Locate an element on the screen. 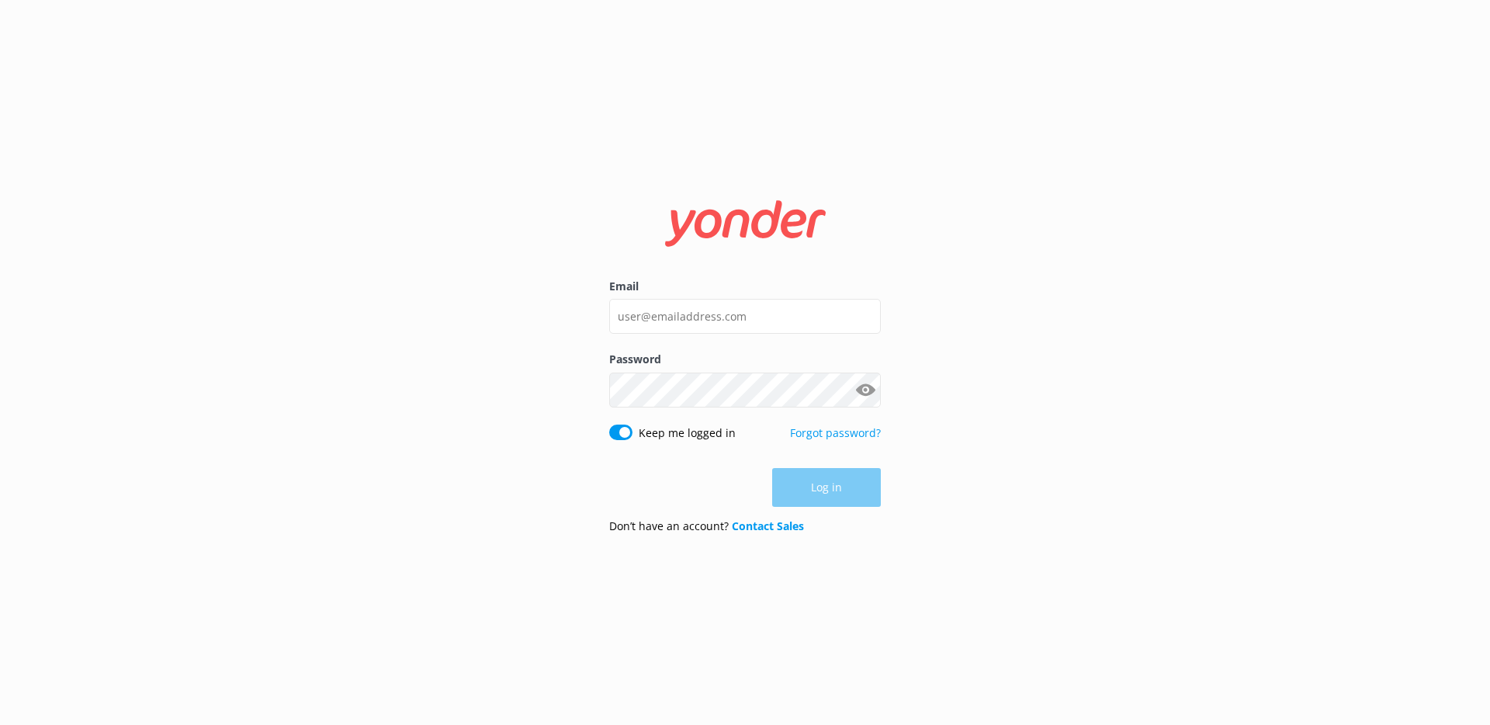 The height and width of the screenshot is (725, 1490). label: Email is located at coordinates (745, 286).